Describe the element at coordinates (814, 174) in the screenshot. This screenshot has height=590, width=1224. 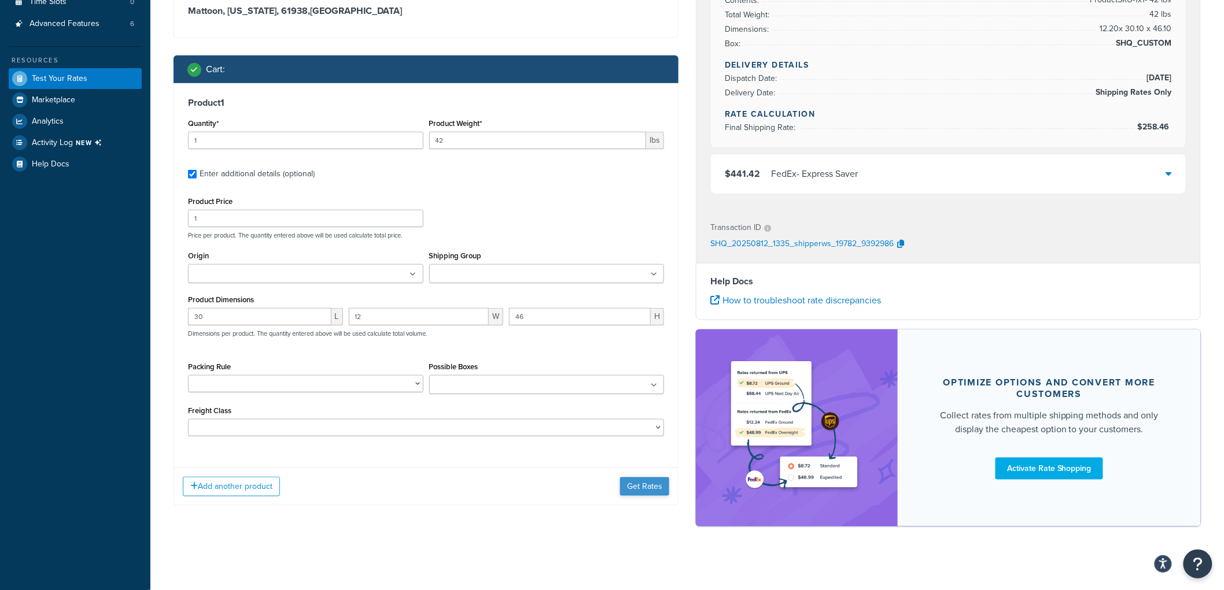
I see `div: FedEx - Express Saver` at that location.